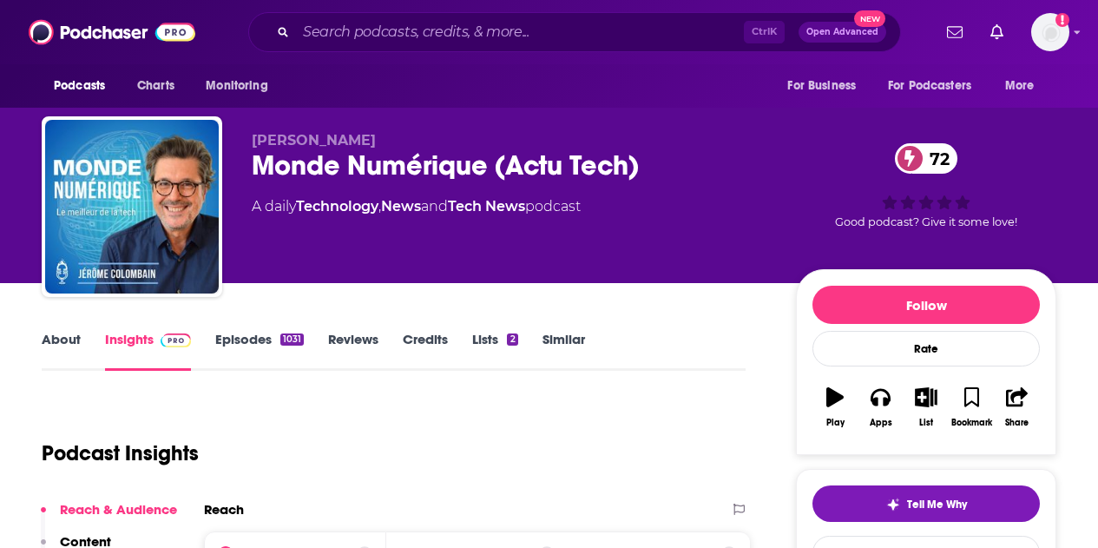  What do you see at coordinates (764, 32) in the screenshot?
I see `span: Ctrl K` at bounding box center [764, 32].